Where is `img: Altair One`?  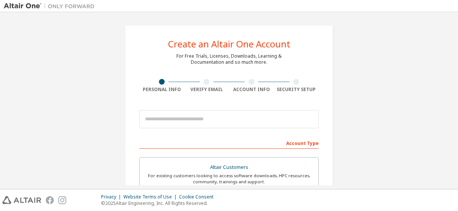
img: Altair One is located at coordinates (51, 6).